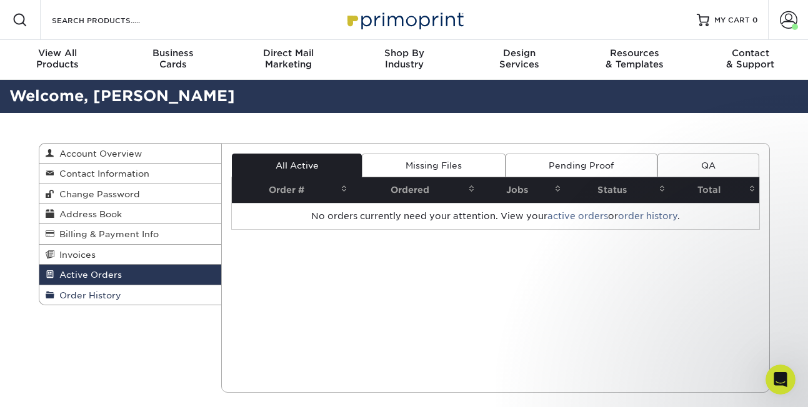 The height and width of the screenshot is (407, 808). I want to click on div: & Support, so click(750, 59).